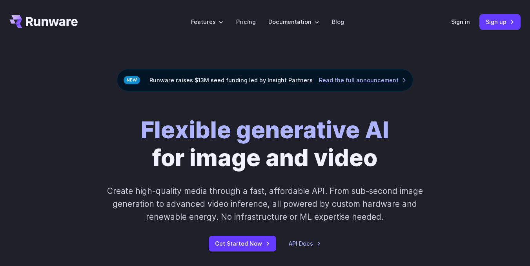 The image size is (530, 266). I want to click on label: Features, so click(207, 22).